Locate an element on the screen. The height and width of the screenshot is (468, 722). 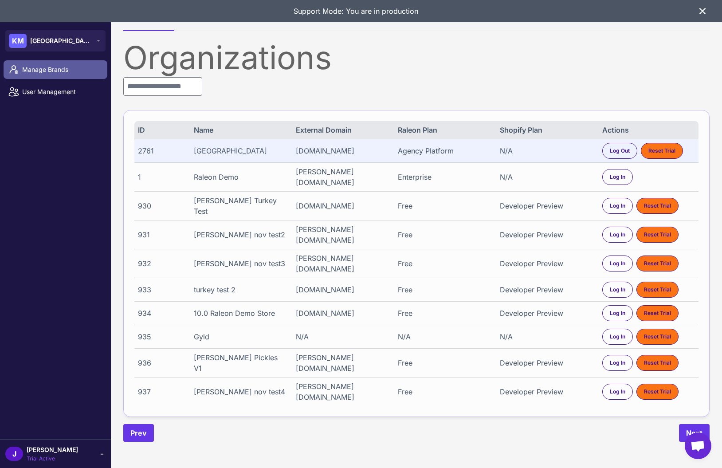
div: 2761 is located at coordinates (161, 151).